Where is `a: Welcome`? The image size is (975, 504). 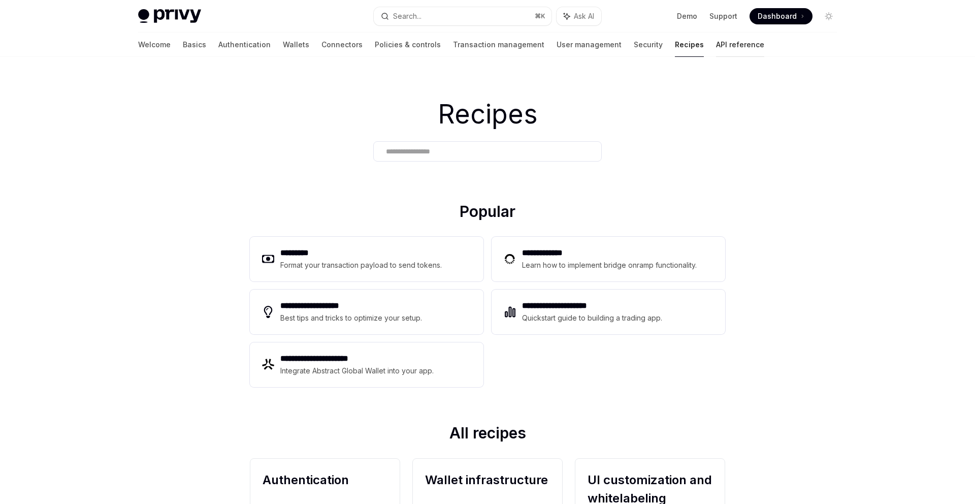 a: Welcome is located at coordinates (154, 45).